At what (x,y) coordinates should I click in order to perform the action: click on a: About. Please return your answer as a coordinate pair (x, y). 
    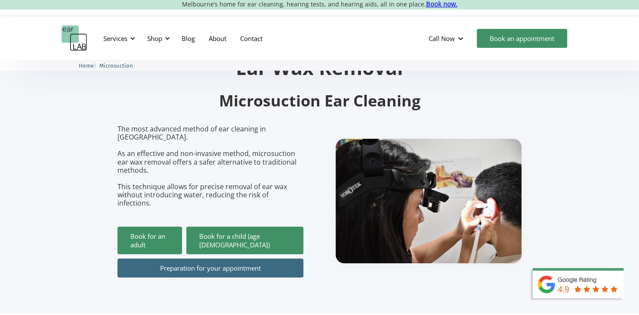
    Looking at the image, I should click on (217, 38).